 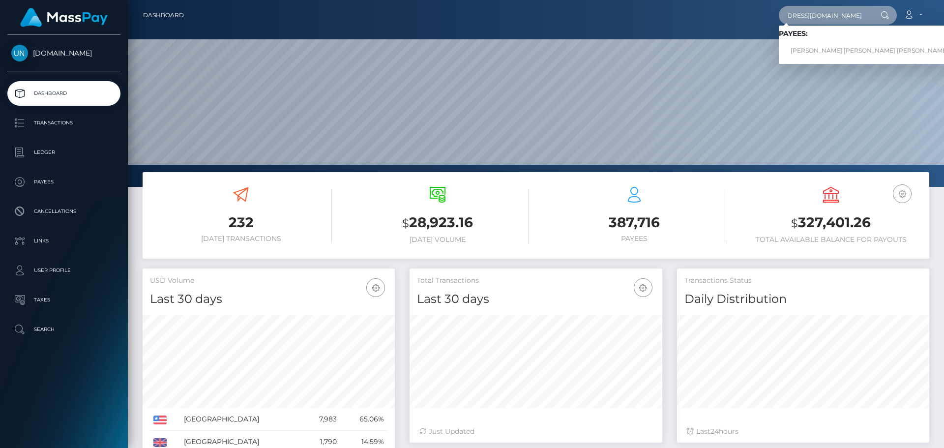 What do you see at coordinates (64, 17) in the screenshot?
I see `img: MassPay Logo` at bounding box center [64, 17].